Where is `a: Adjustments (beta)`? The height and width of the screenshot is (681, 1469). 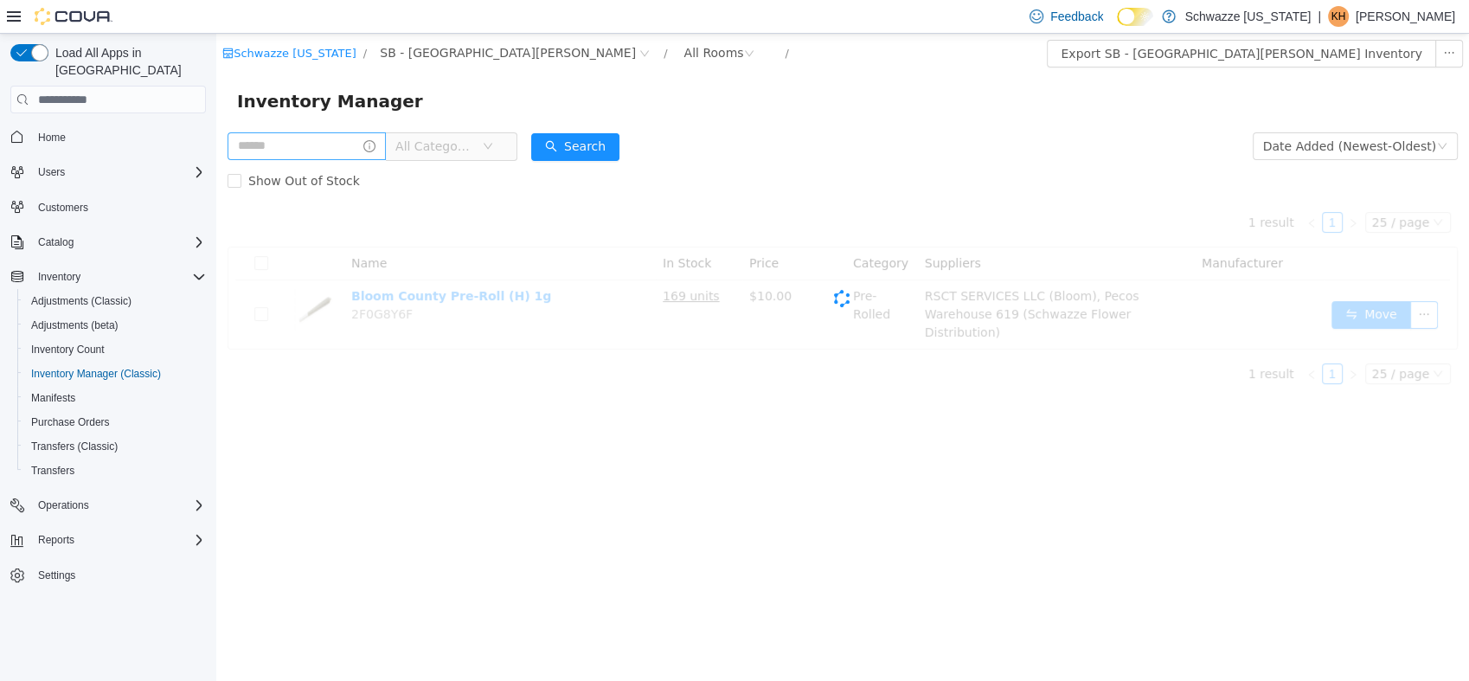
a: Adjustments (beta) is located at coordinates (74, 325).